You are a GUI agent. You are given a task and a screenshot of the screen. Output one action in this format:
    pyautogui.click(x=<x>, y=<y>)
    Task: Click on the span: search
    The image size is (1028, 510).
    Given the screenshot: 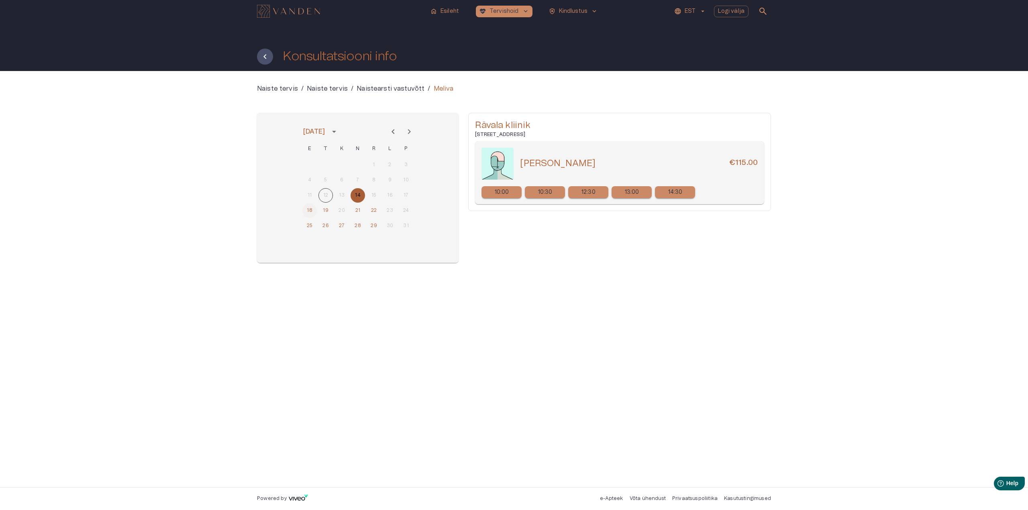 What is the action you would take?
    pyautogui.click(x=763, y=11)
    